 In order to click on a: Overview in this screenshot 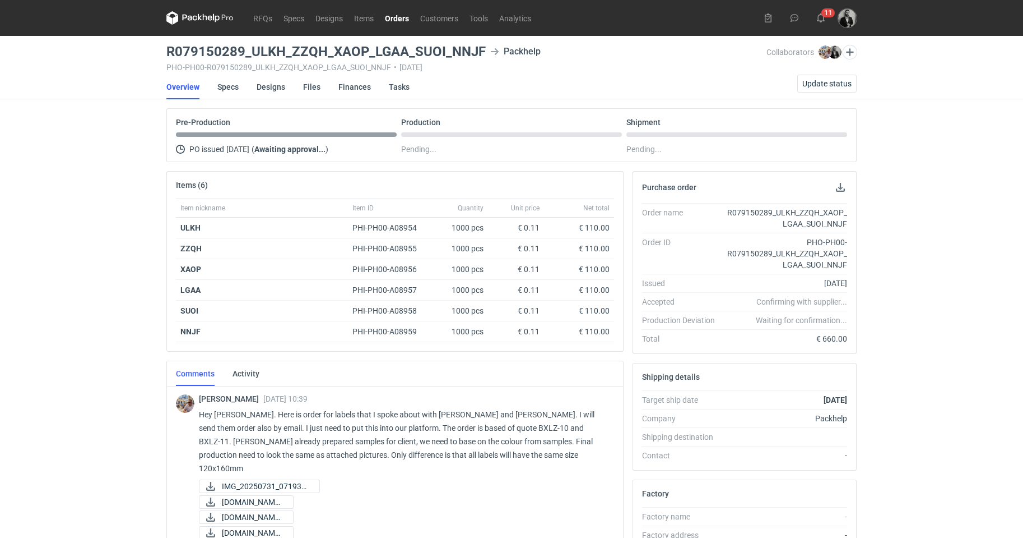, I will do `click(183, 87)`.